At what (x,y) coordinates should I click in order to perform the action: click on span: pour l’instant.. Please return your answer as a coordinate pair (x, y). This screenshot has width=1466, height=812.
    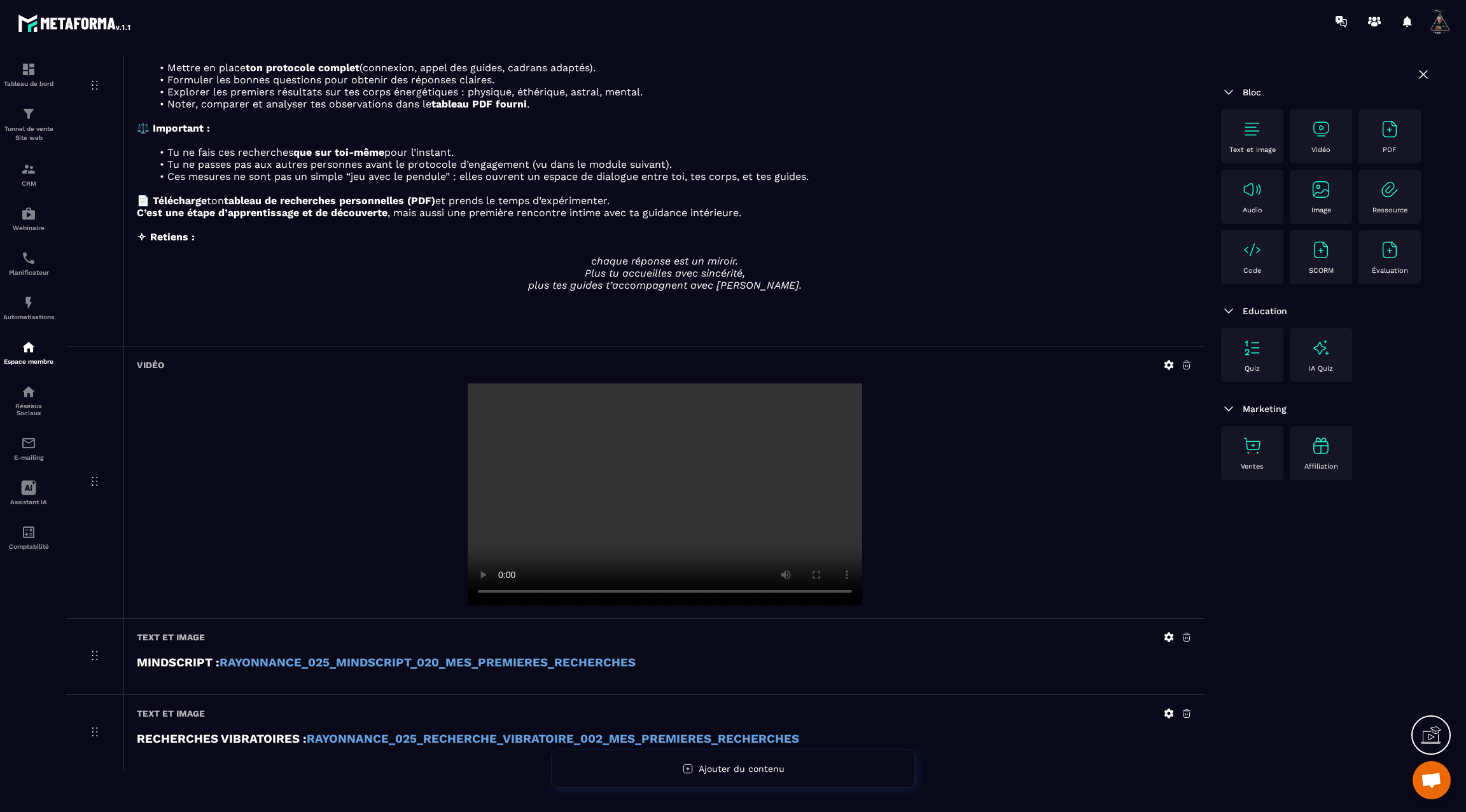
    Looking at the image, I should click on (419, 152).